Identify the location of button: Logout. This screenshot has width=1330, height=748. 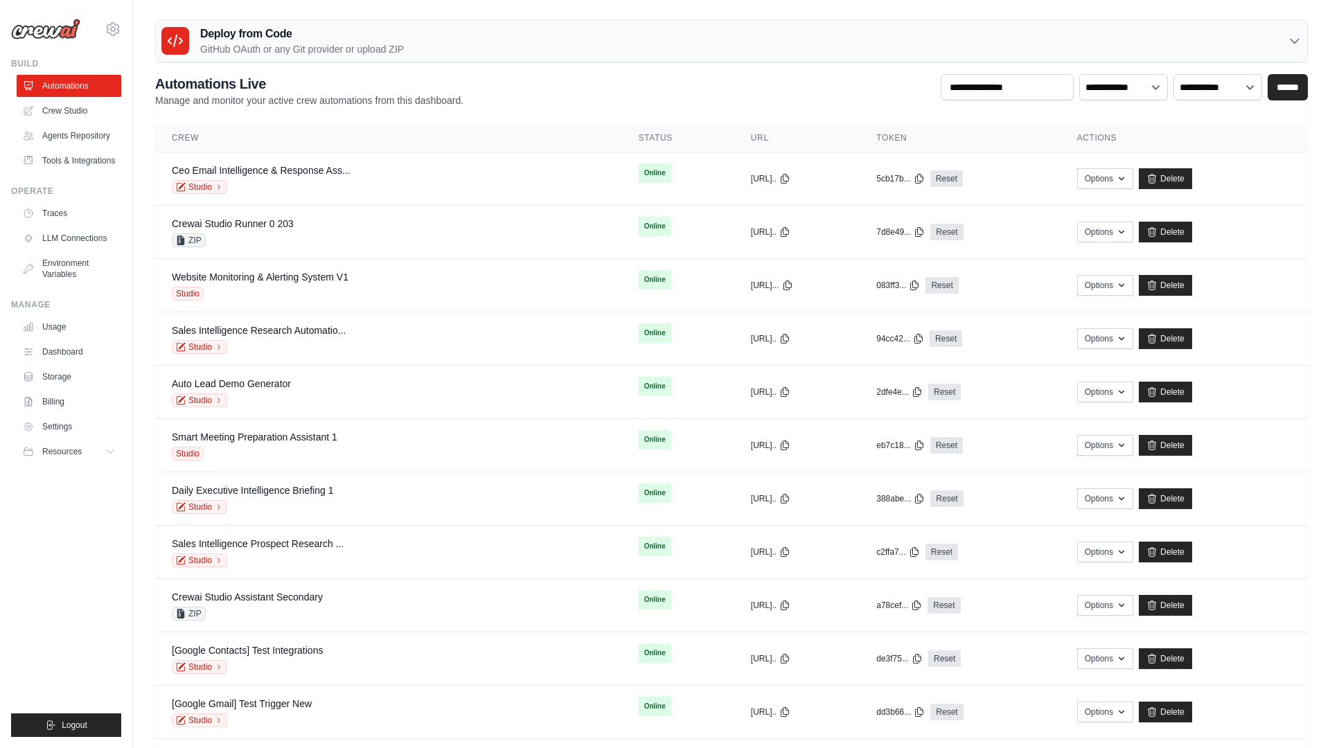
(66, 725).